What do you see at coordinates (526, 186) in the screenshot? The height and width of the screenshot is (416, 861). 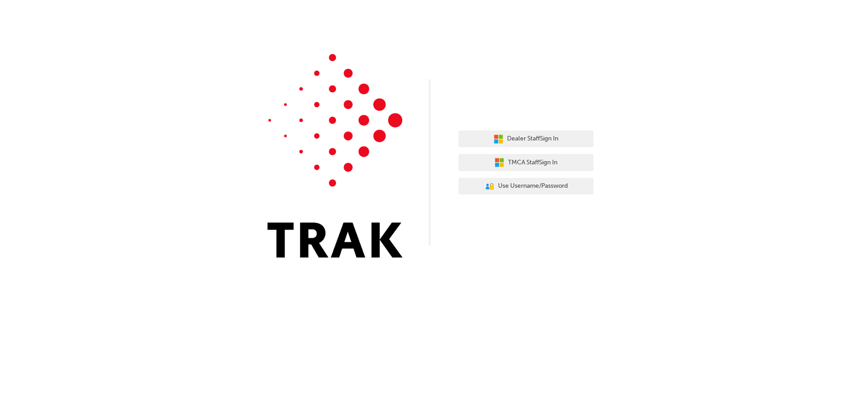 I see `button: Use Username/Password` at bounding box center [526, 186].